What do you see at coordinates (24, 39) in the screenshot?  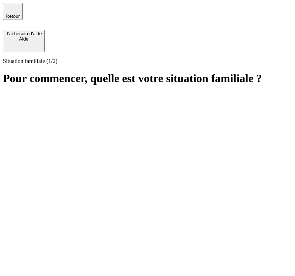 I see `div: Aide` at bounding box center [24, 39].